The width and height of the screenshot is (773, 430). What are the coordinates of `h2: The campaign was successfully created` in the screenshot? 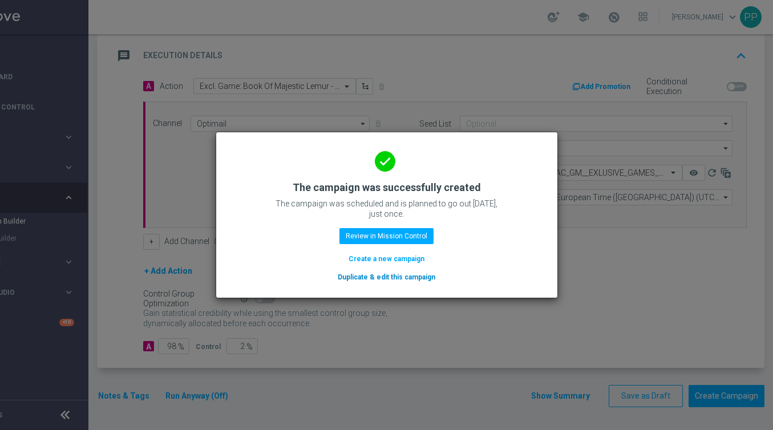 It's located at (387, 188).